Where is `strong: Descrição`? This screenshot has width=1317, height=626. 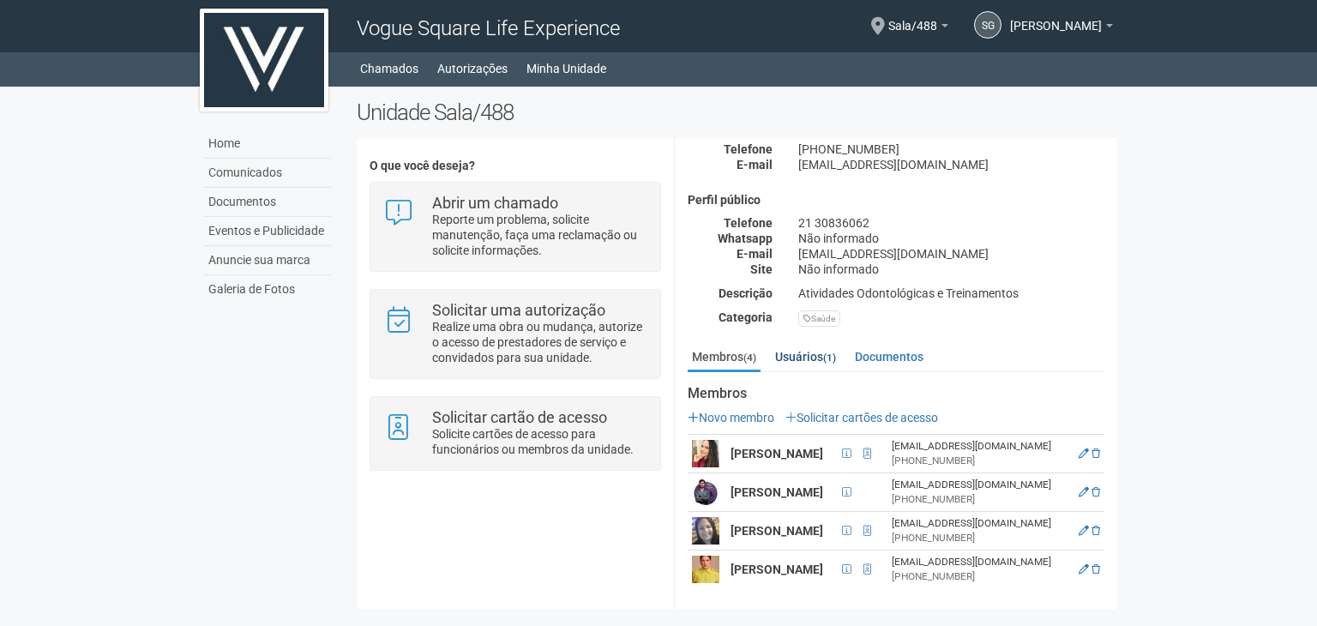 strong: Descrição is located at coordinates (745, 293).